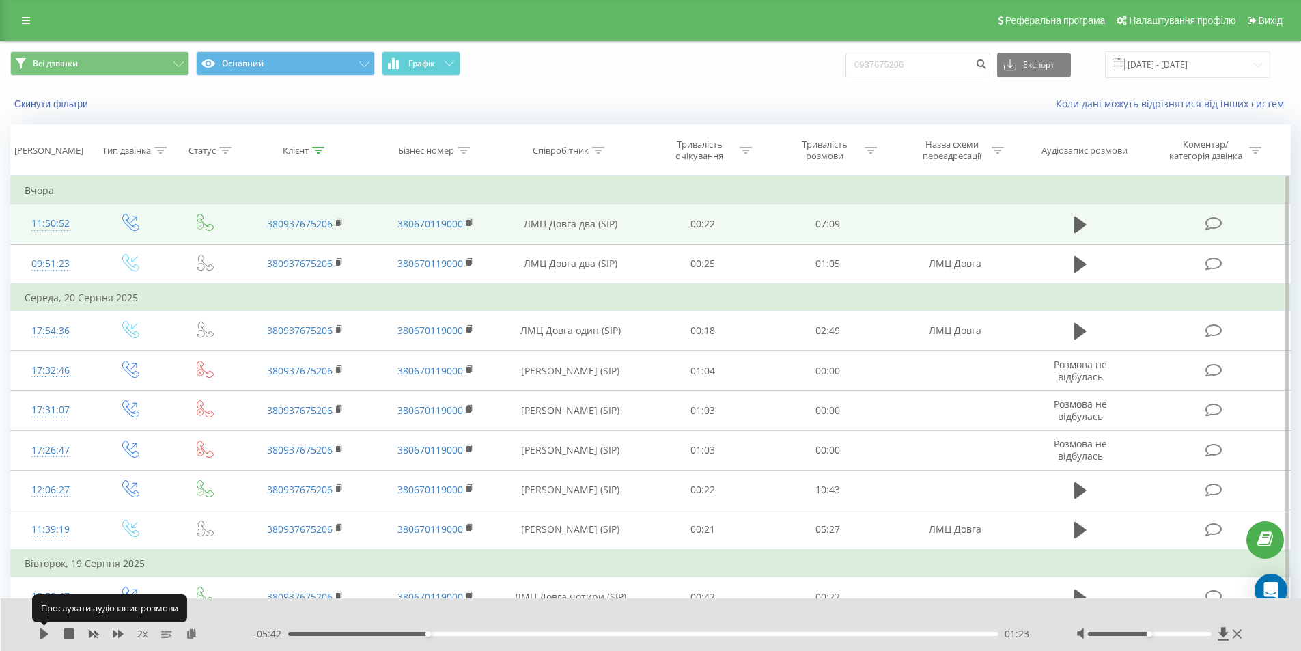 The width and height of the screenshot is (1301, 651). What do you see at coordinates (270, 634) in the screenshot?
I see `span: - 05:42` at bounding box center [270, 634].